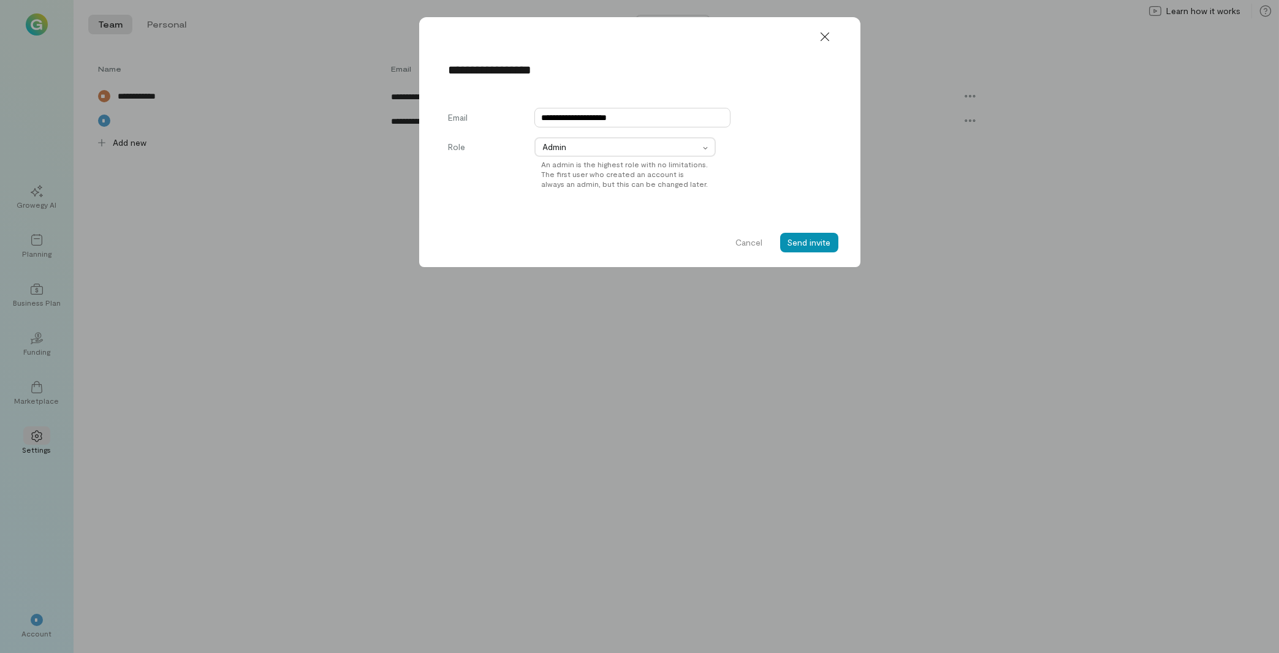 Image resolution: width=1279 pixels, height=653 pixels. I want to click on div: An admin is the highest role with no limitations. The first user who created an account is always..., so click(625, 173).